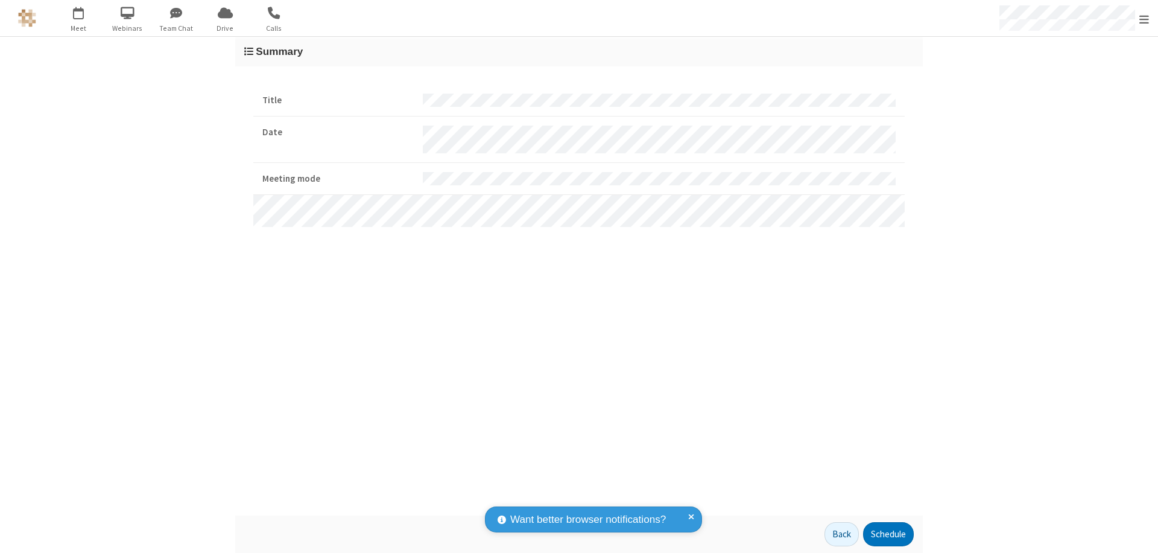  I want to click on span: Drive, so click(225, 28).